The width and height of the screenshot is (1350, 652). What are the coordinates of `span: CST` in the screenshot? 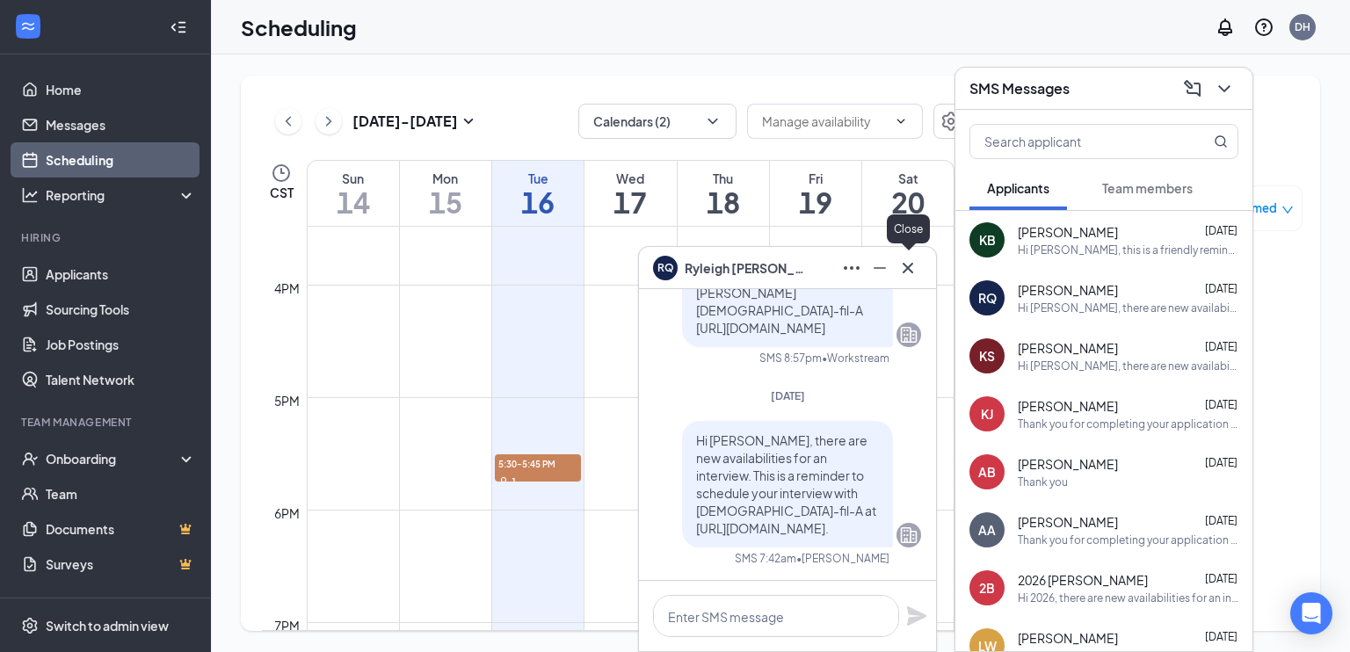 It's located at (281, 193).